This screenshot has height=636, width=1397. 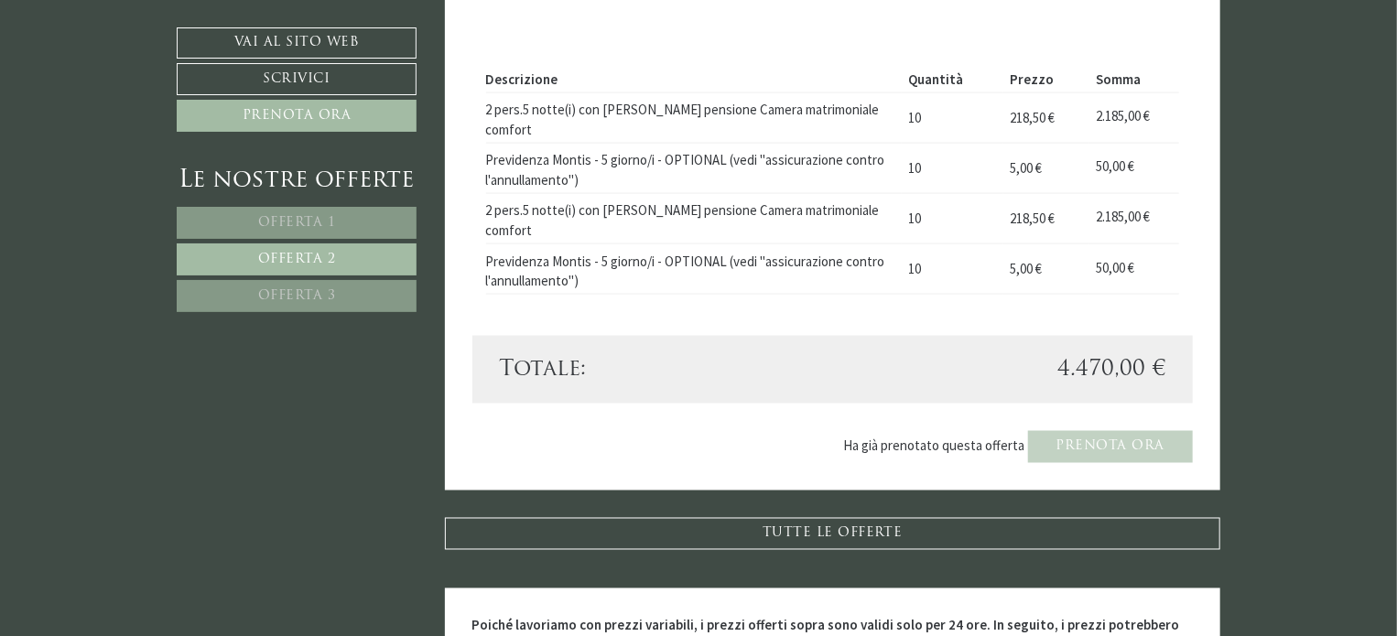 What do you see at coordinates (694, 79) in the screenshot?
I see `th: Descrizione` at bounding box center [694, 79].